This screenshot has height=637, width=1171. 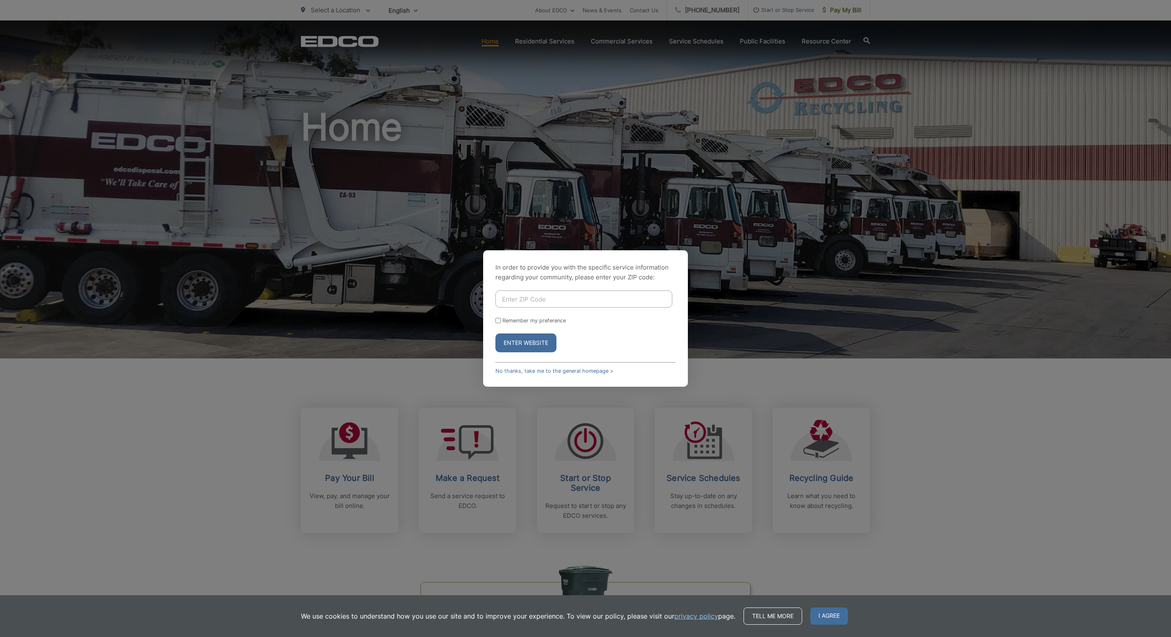 I want to click on label: Remember my preference, so click(x=534, y=320).